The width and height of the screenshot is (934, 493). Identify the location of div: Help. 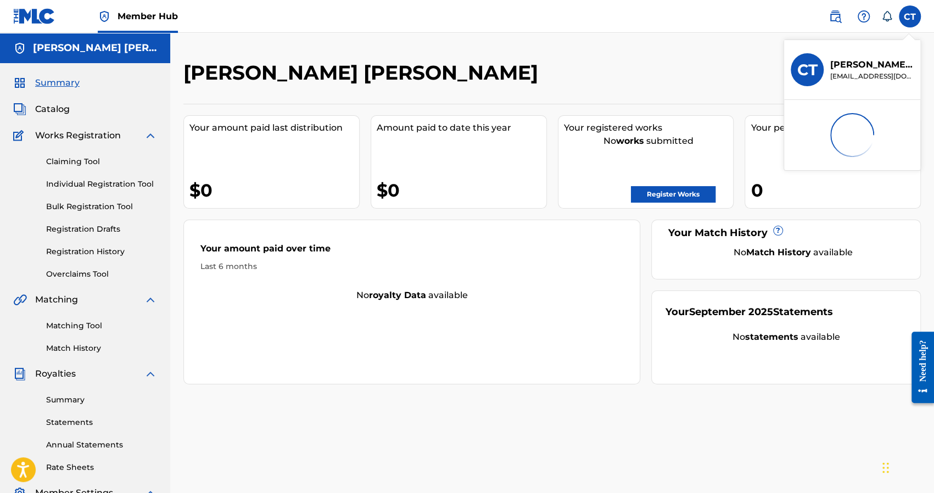
(864, 16).